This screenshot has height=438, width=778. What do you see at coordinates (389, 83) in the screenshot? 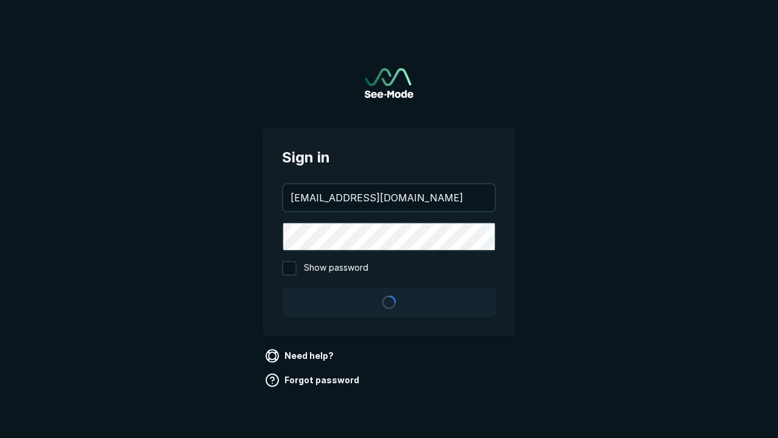
I see `img: See-Mode Logo` at bounding box center [389, 83].